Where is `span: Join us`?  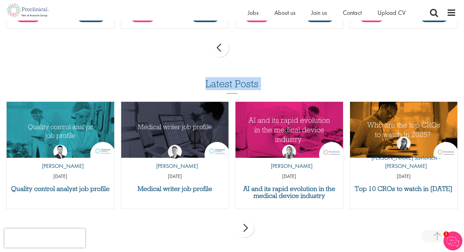
span: Join us is located at coordinates (319, 13).